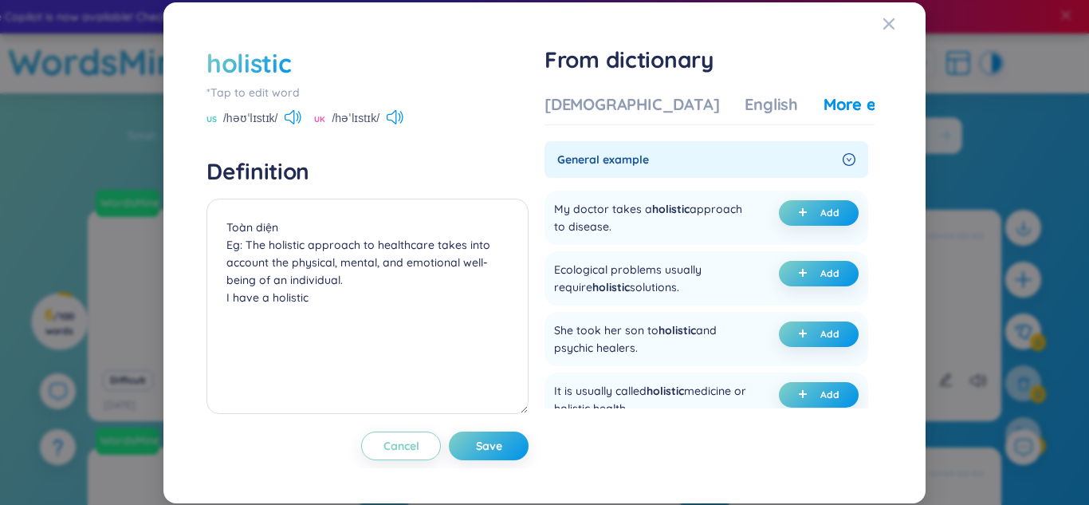  What do you see at coordinates (401, 446) in the screenshot?
I see `span: Cancel` at bounding box center [401, 446].